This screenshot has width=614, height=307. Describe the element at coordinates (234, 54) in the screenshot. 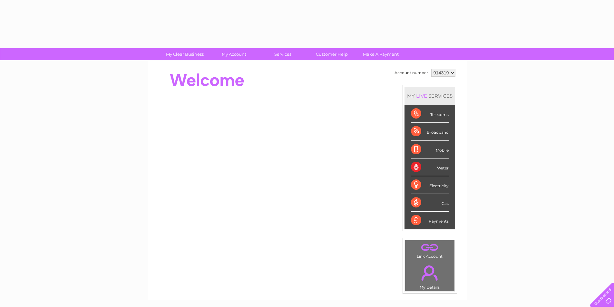

I see `a: My Account` at that location.